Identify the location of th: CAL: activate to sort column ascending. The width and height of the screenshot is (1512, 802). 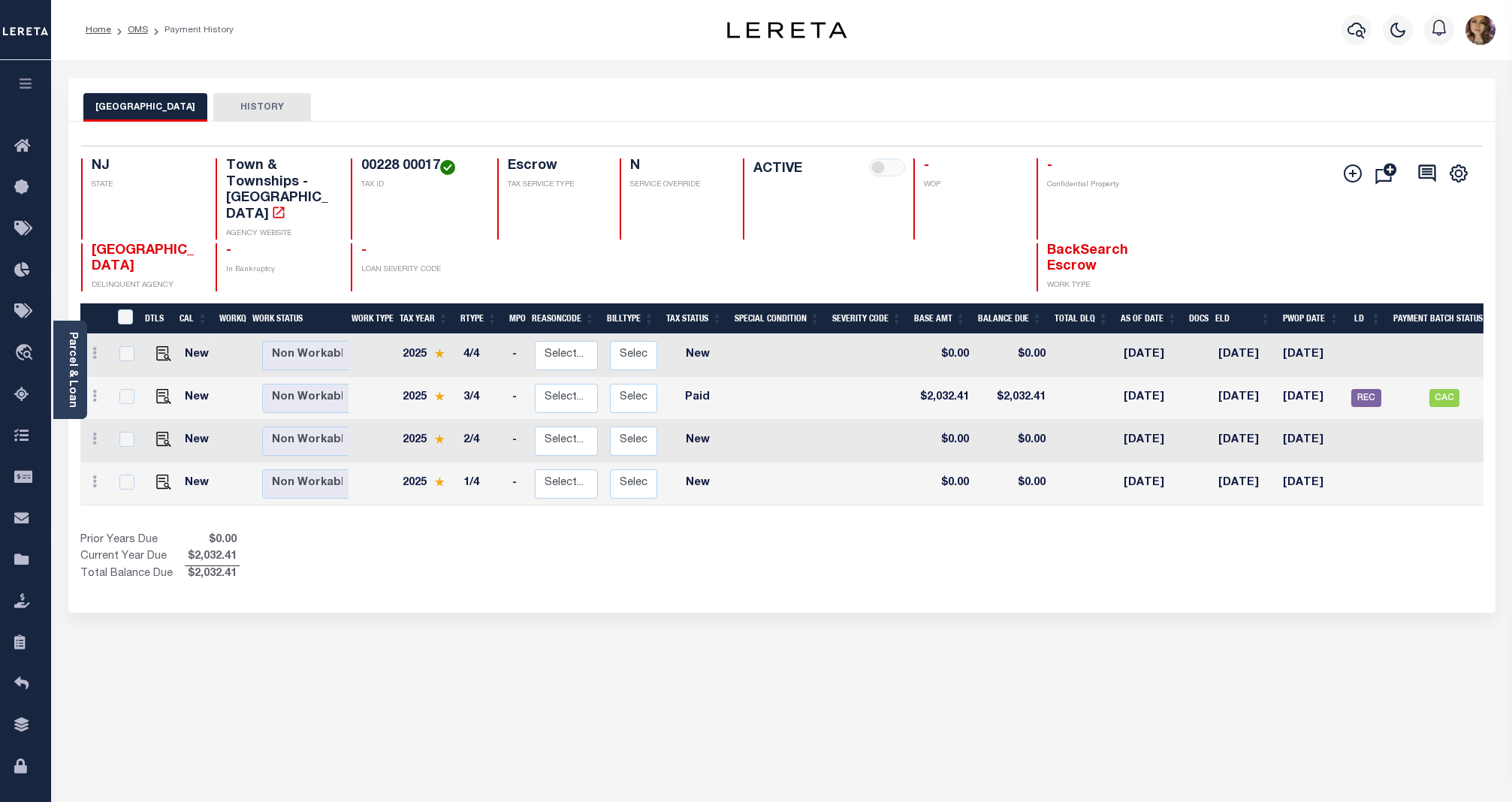
(193, 319).